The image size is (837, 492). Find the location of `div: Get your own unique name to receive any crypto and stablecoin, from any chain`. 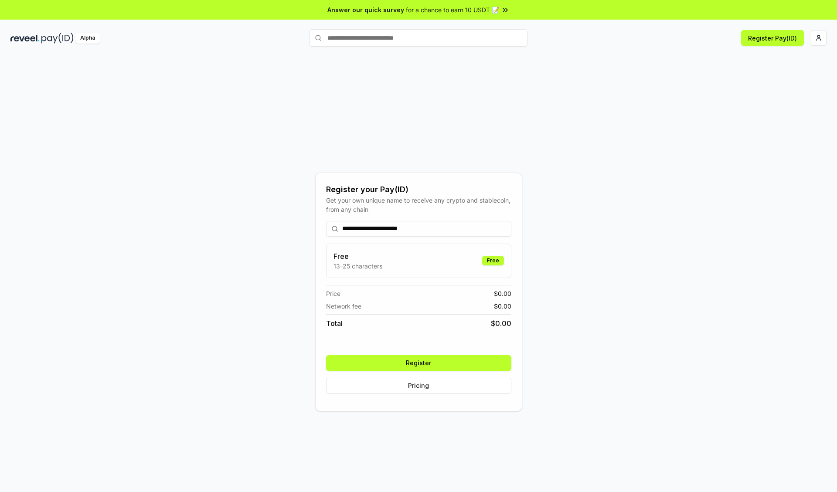

div: Get your own unique name to receive any crypto and stablecoin, from any chain is located at coordinates (418, 205).